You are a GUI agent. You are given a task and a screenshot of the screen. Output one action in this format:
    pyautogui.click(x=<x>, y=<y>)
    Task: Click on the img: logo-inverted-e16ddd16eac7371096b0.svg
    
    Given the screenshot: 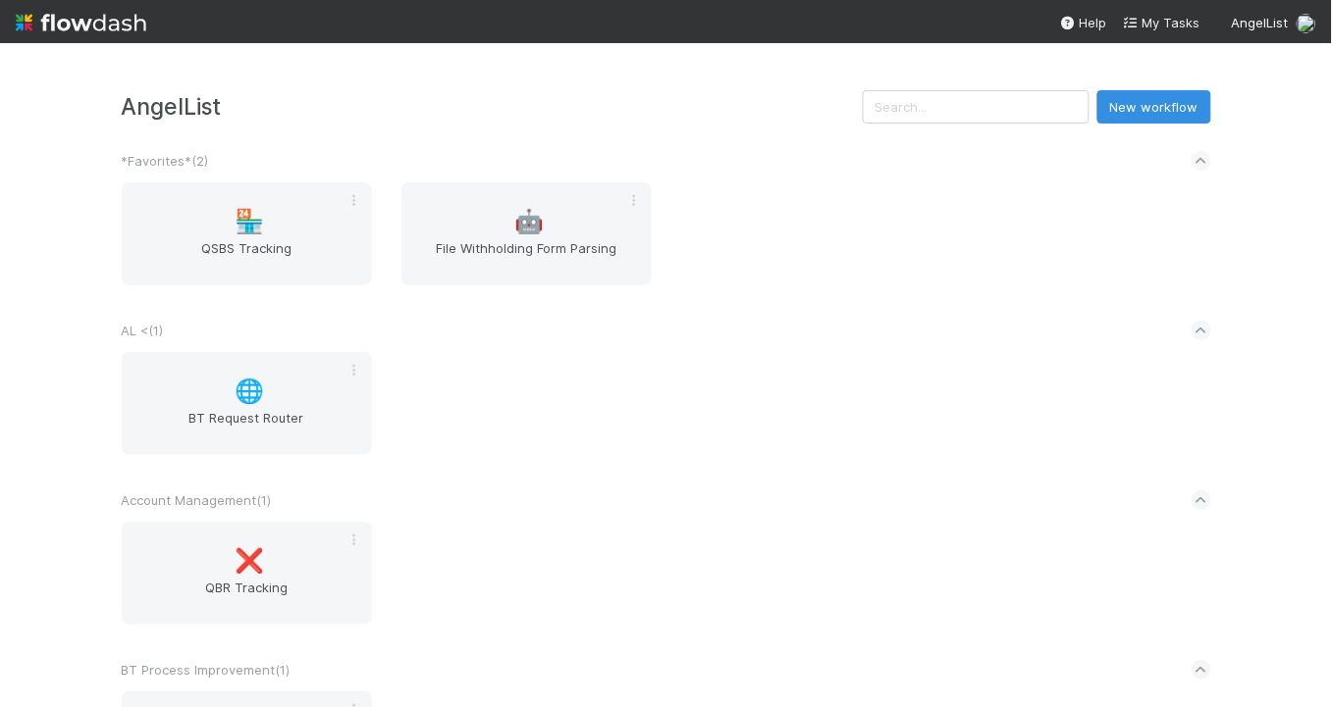 What is the action you would take?
    pyautogui.click(x=80, y=23)
    